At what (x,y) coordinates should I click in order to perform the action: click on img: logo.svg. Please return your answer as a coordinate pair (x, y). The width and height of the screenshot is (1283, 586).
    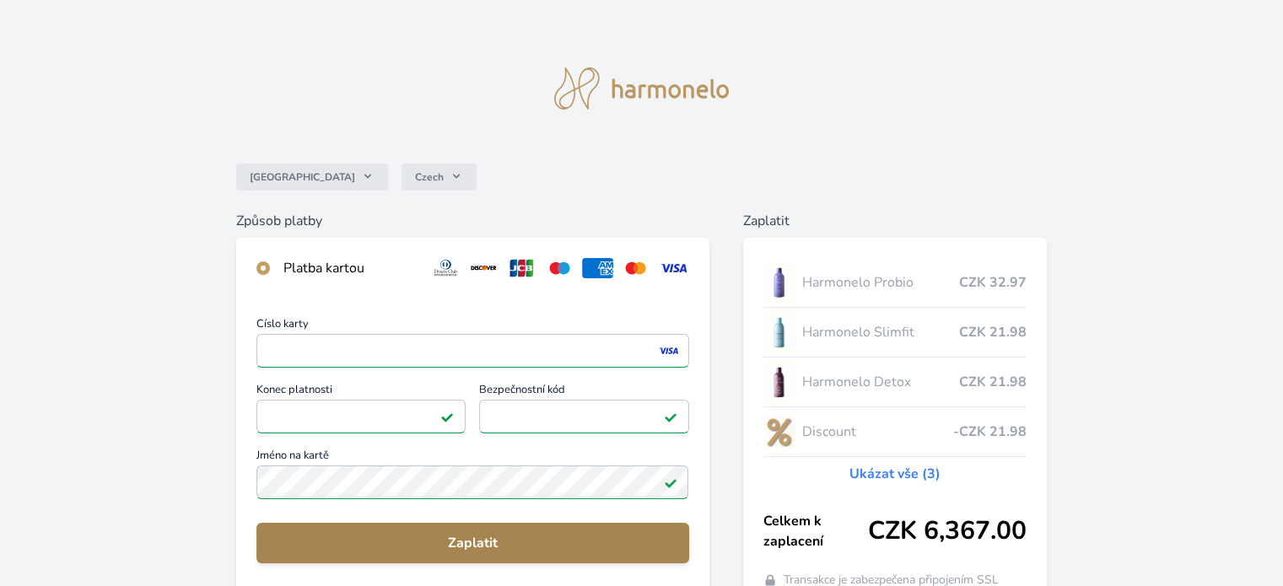
    Looking at the image, I should click on (642, 89).